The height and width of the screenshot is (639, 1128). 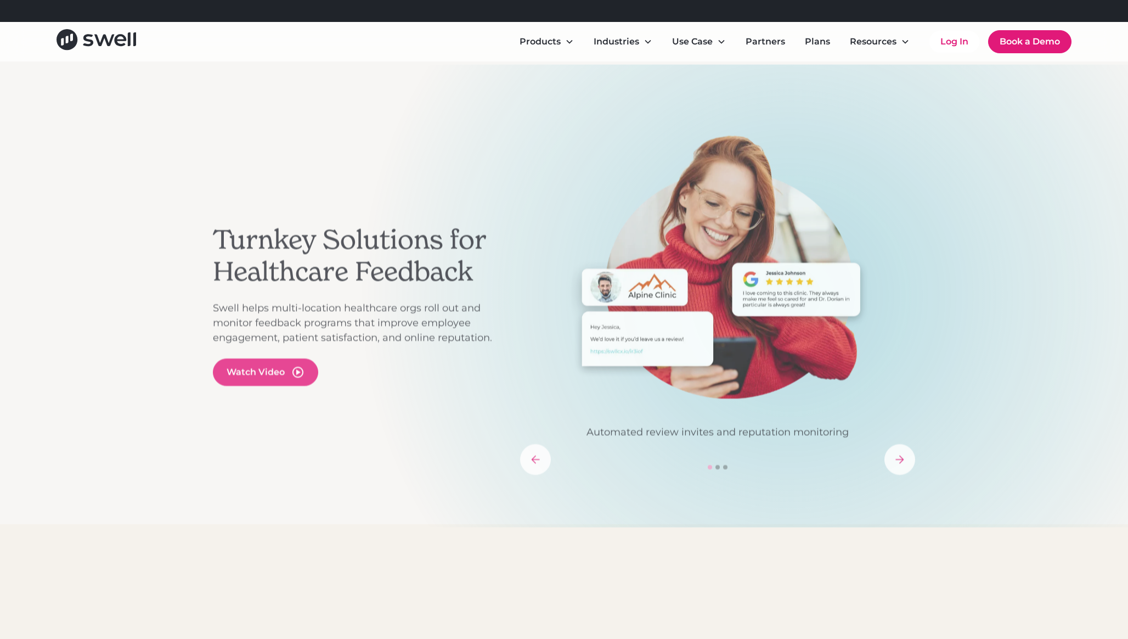 What do you see at coordinates (818, 42) in the screenshot?
I see `a: Plans` at bounding box center [818, 42].